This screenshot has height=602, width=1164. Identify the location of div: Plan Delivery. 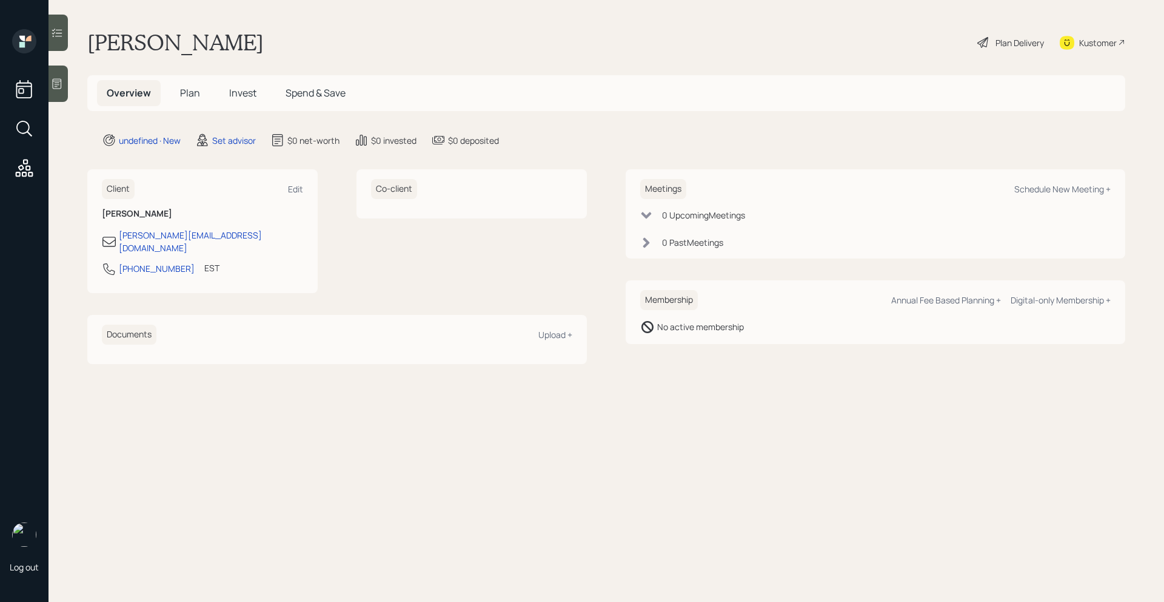
(1020, 42).